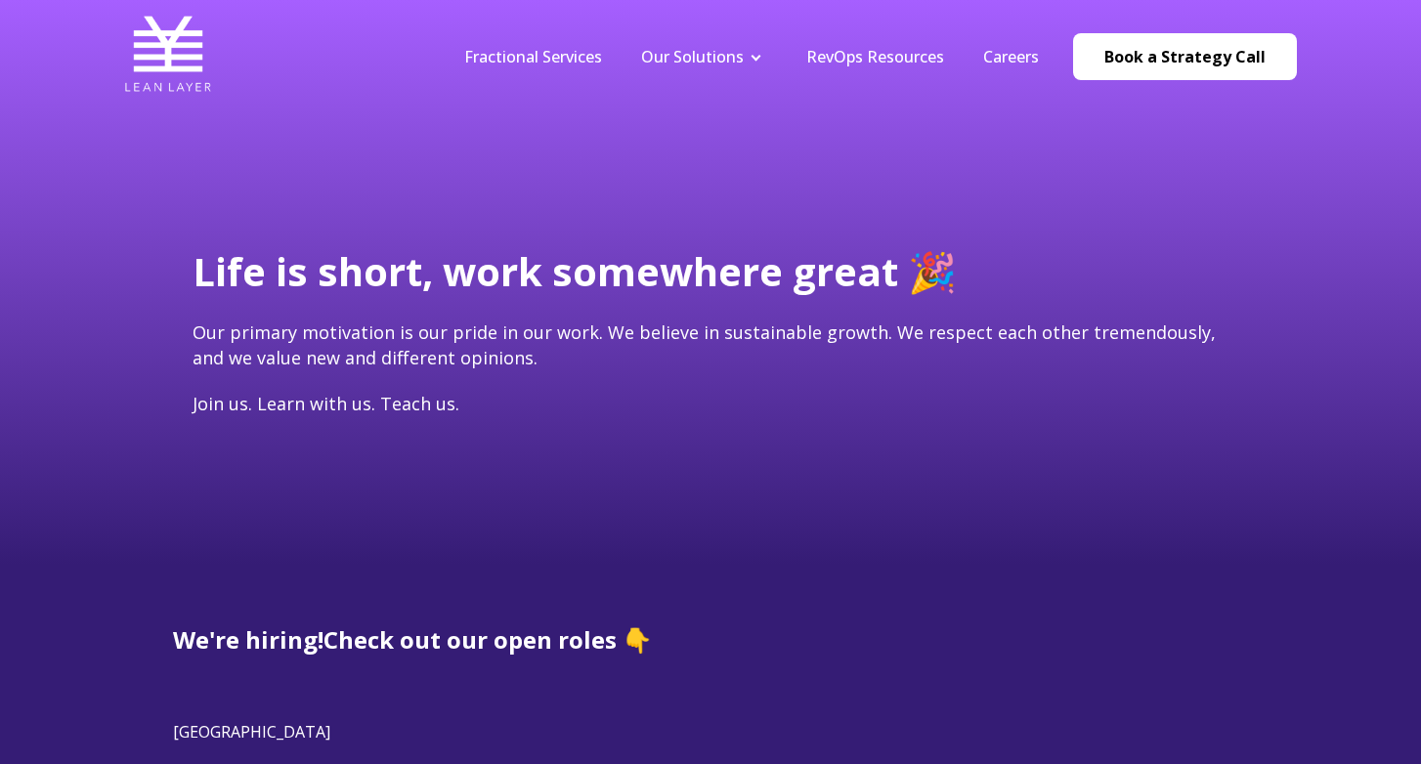 The width and height of the screenshot is (1421, 764). What do you see at coordinates (575, 271) in the screenshot?
I see `span: Life is short, work somewhere great 🎉` at bounding box center [575, 271].